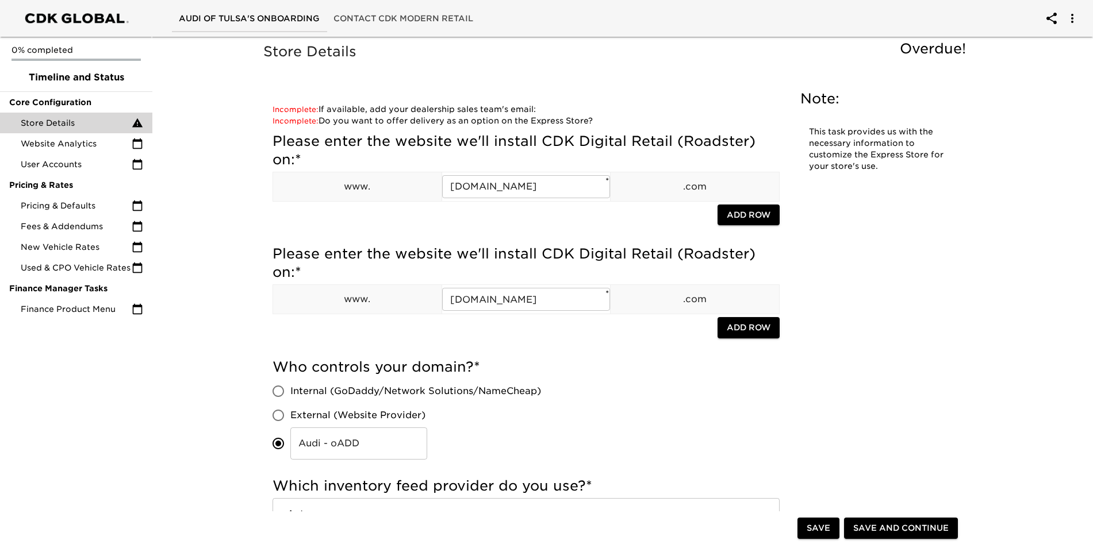  I want to click on span: Internal (GoDaddy/Network Solutions/NameCheap), so click(416, 391).